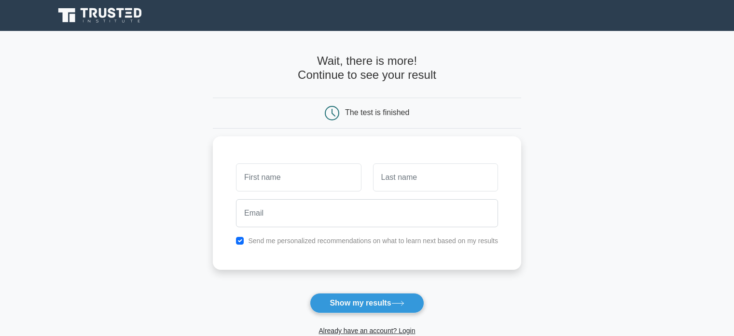  I want to click on div: The test is finished, so click(377, 112).